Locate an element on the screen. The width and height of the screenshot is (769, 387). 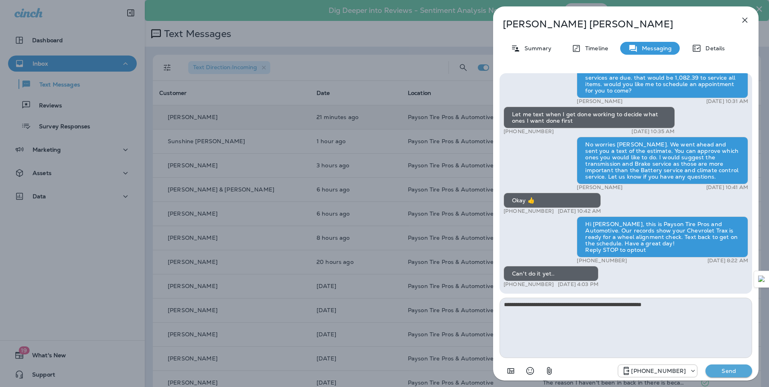
button: Add in a premade template is located at coordinates (511, 371).